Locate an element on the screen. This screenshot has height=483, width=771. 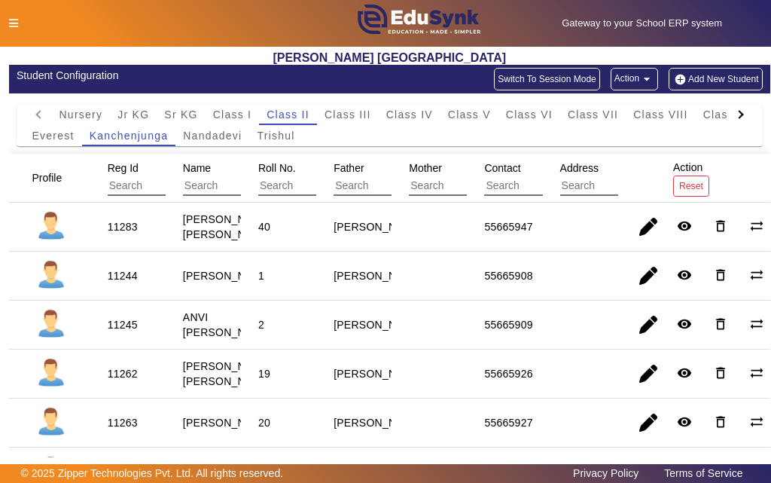
button: Switch To Session Mode is located at coordinates (547, 79).